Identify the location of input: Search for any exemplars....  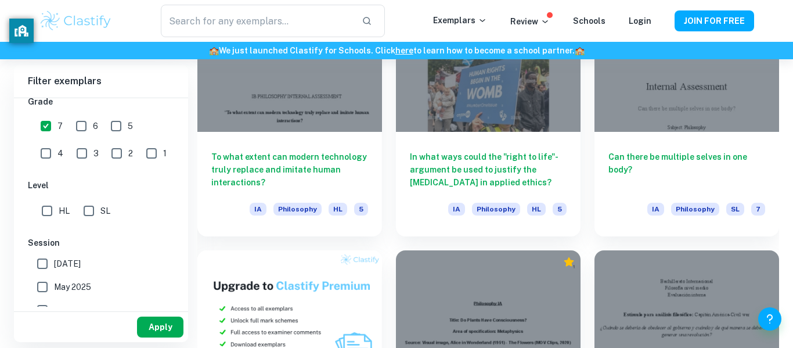
(257, 21).